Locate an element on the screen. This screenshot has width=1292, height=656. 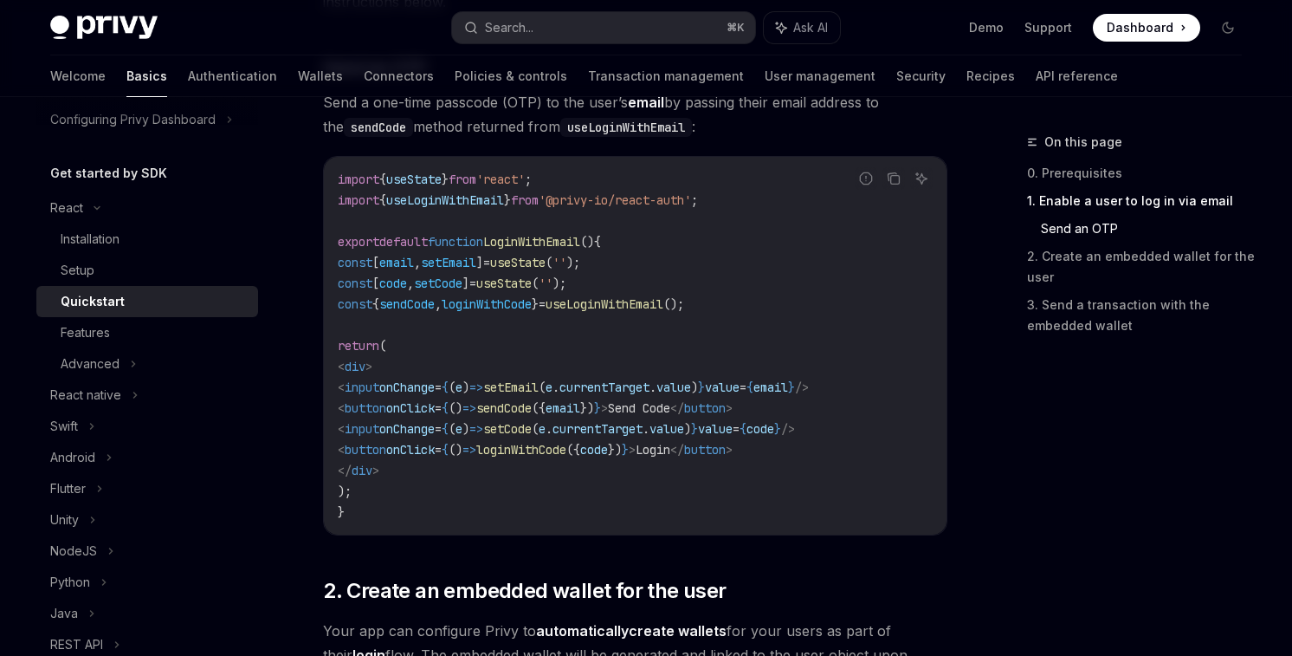
span: On this page is located at coordinates (1084, 142).